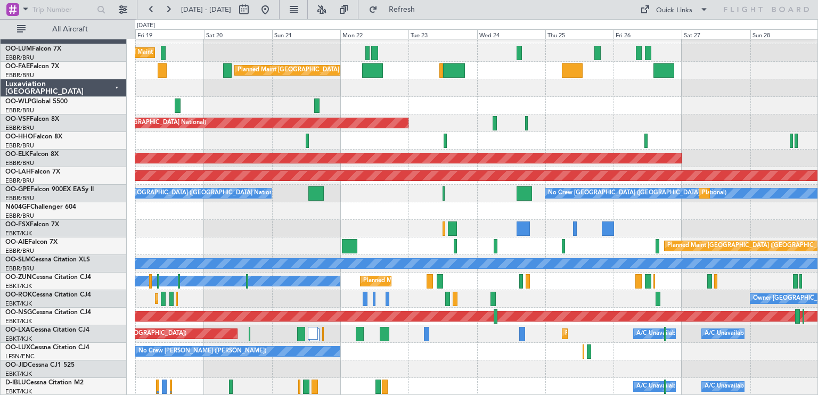 The height and width of the screenshot is (395, 818). What do you see at coordinates (306, 34) in the screenshot?
I see `div: Sun 21` at bounding box center [306, 34].